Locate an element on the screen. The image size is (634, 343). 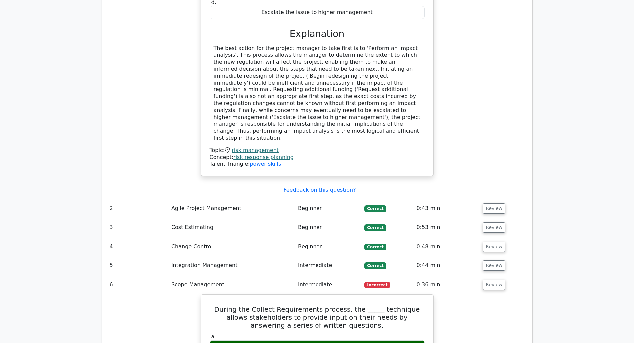
a: Feedback on this question? is located at coordinates (320, 190).